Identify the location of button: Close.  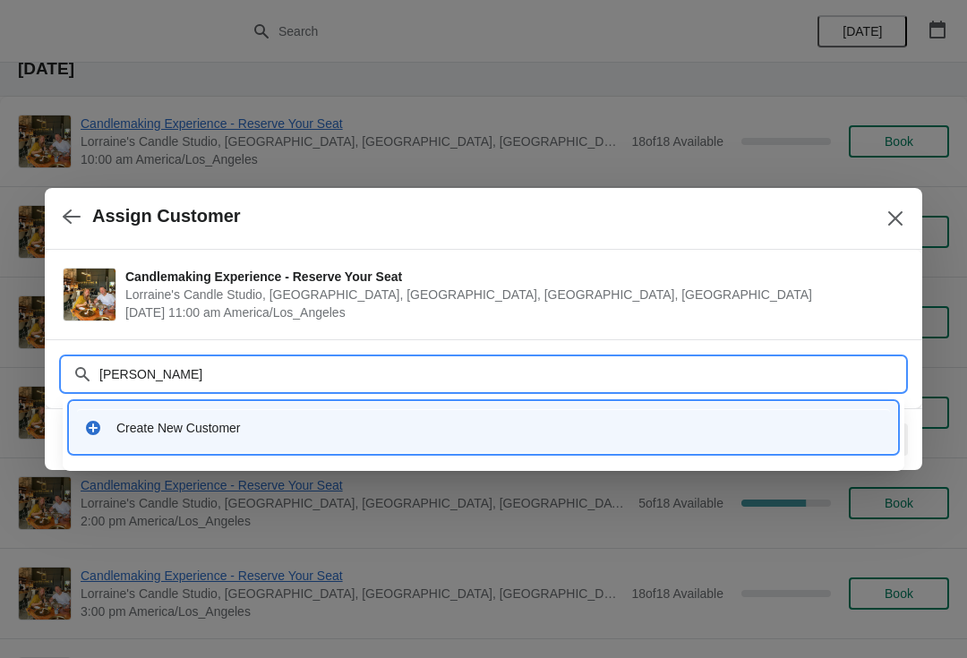
(895, 218).